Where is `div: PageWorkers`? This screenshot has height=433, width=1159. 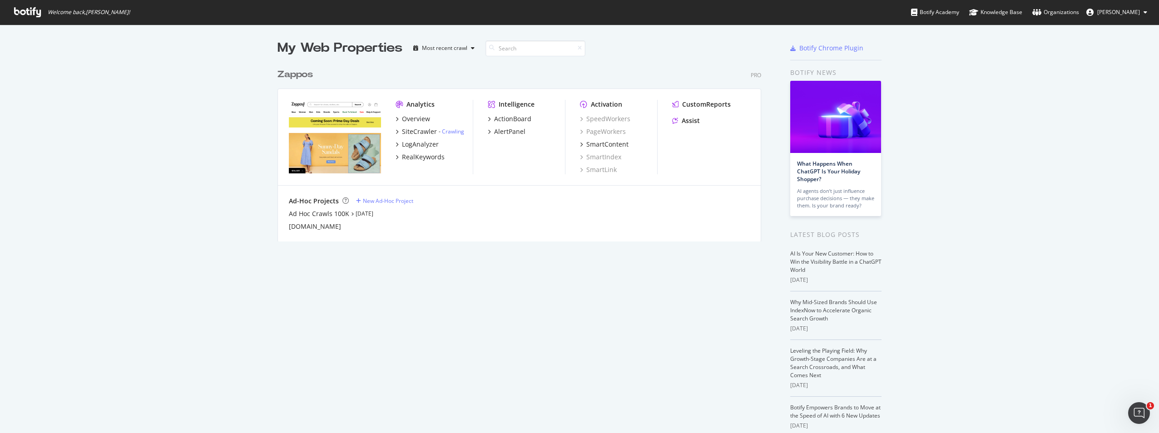 div: PageWorkers is located at coordinates (603, 132).